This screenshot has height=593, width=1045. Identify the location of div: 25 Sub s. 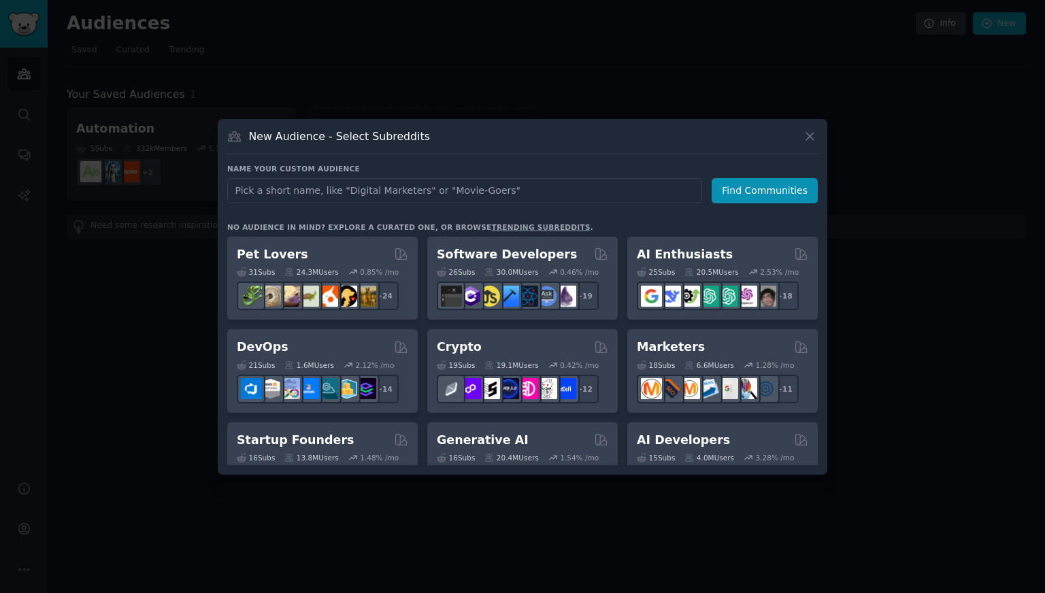
(656, 272).